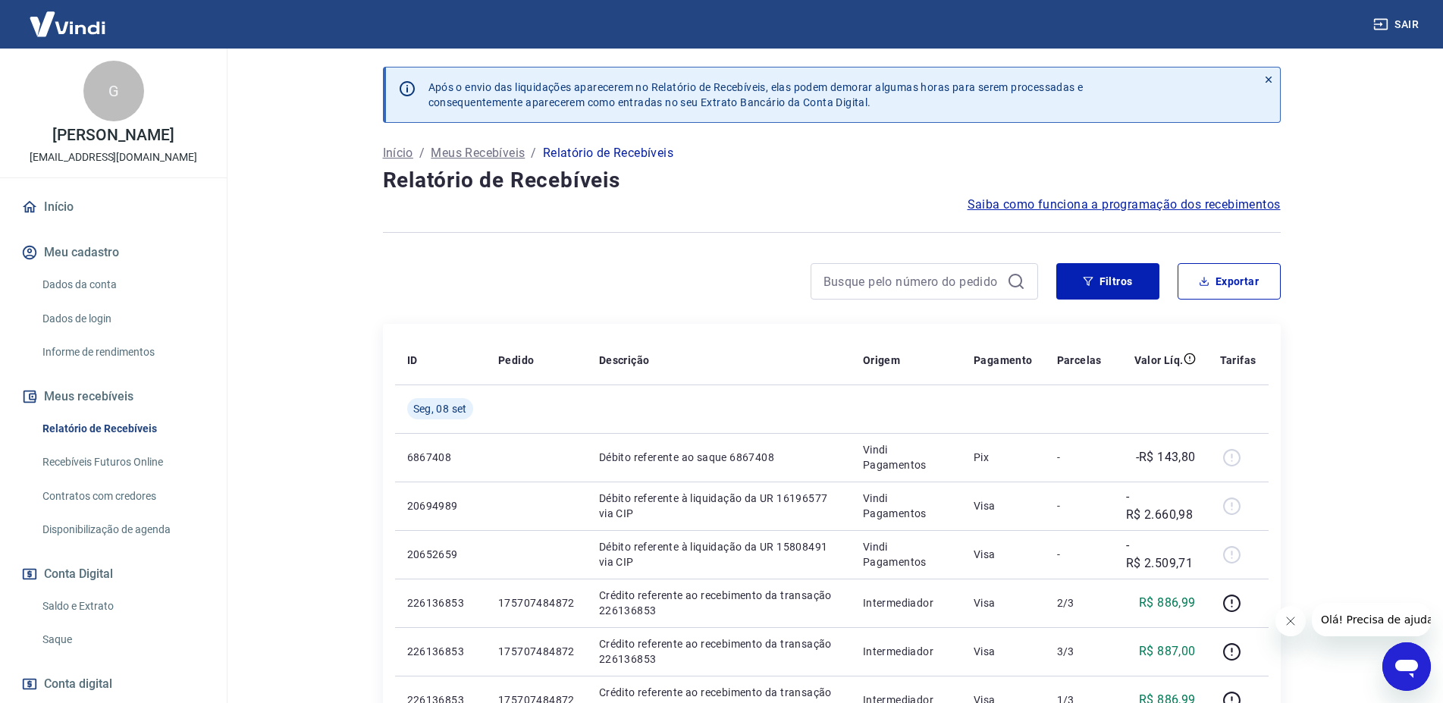  Describe the element at coordinates (122, 352) in the screenshot. I see `a: Informe de rendimentos` at that location.